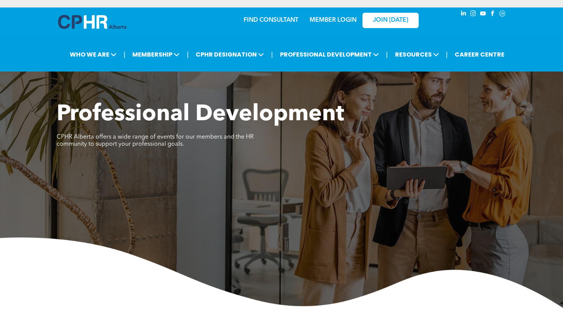 This screenshot has height=321, width=563. What do you see at coordinates (464, 14) in the screenshot?
I see `a: linkedin` at bounding box center [464, 14].